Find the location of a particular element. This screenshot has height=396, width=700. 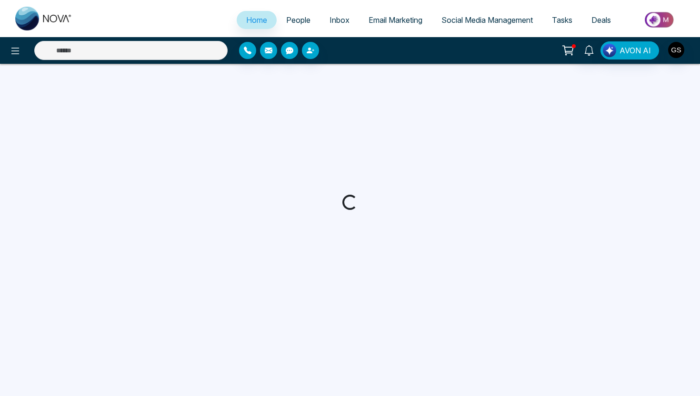

span: Email Marketing is located at coordinates (395, 20).